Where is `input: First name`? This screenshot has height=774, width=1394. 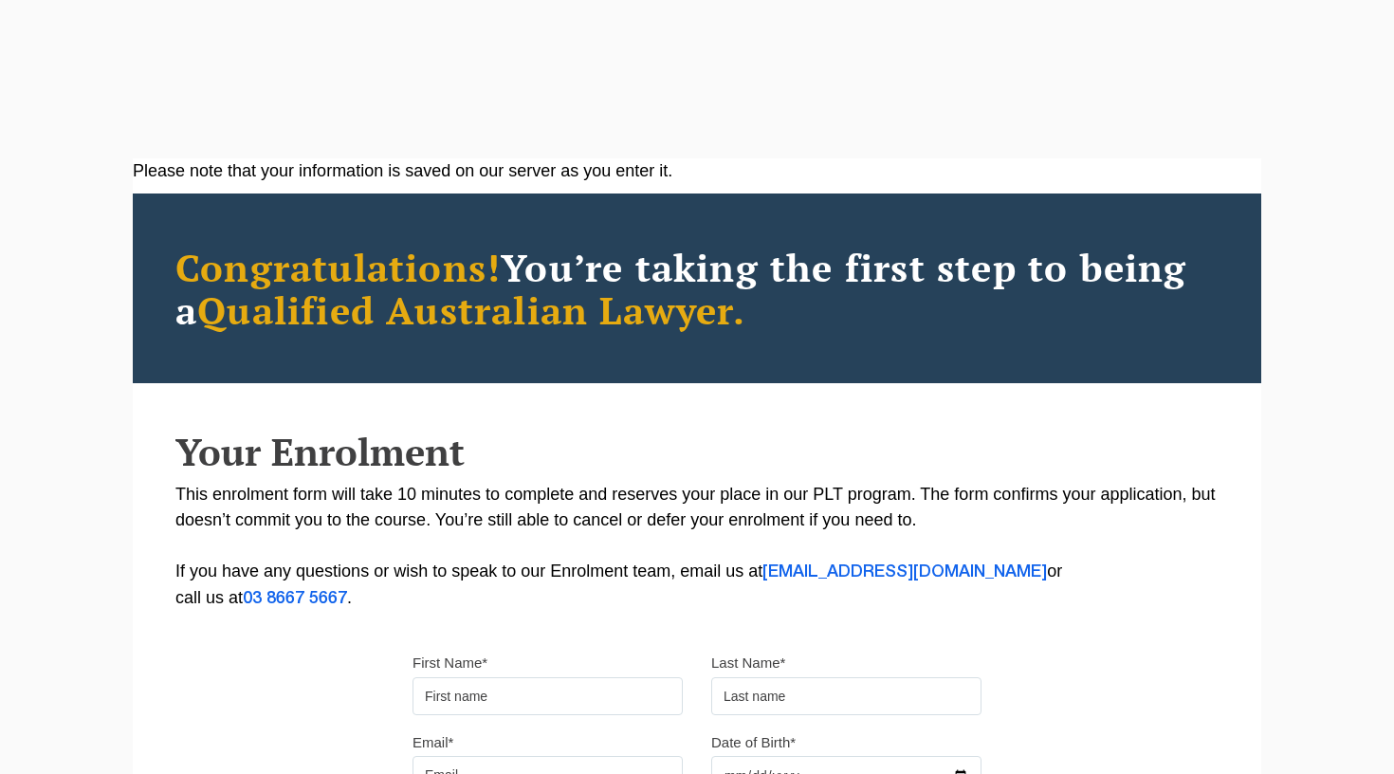
input: First name is located at coordinates (547, 696).